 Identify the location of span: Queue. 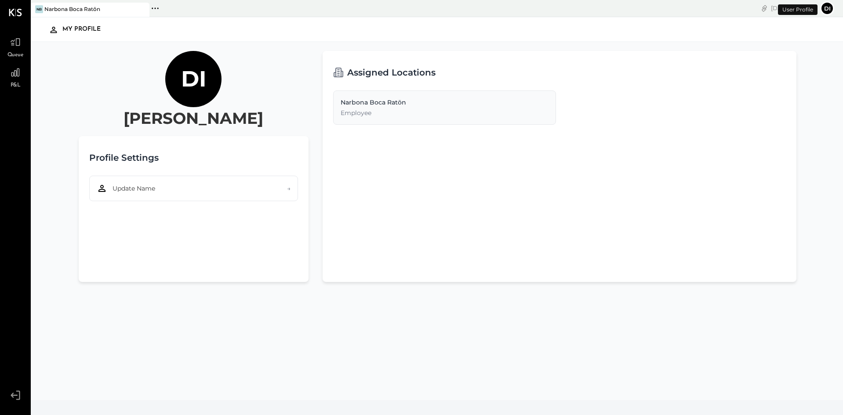
(15, 55).